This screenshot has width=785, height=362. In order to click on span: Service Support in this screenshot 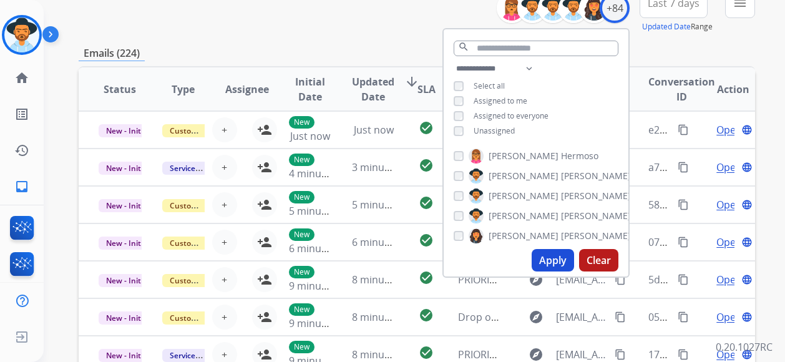, I will do `click(198, 168)`.